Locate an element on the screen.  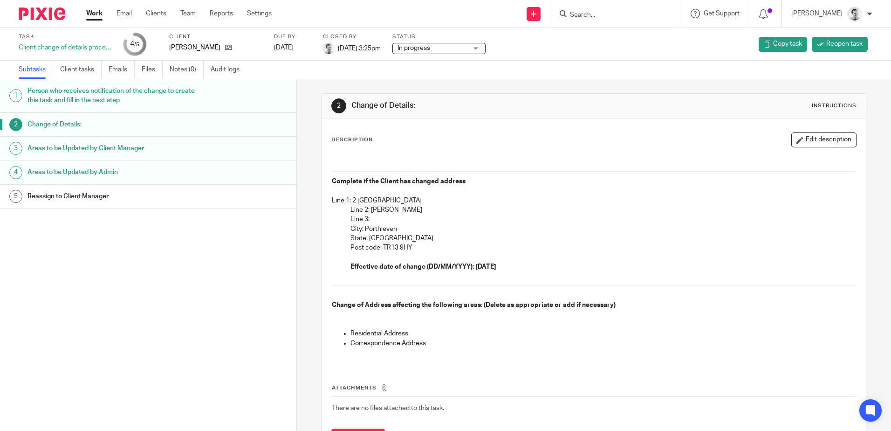
a: Reopen task is located at coordinates (840, 44).